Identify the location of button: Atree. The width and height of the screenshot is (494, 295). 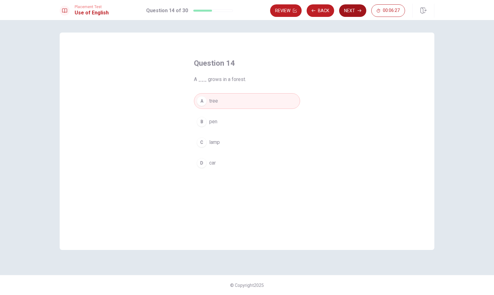
(247, 101).